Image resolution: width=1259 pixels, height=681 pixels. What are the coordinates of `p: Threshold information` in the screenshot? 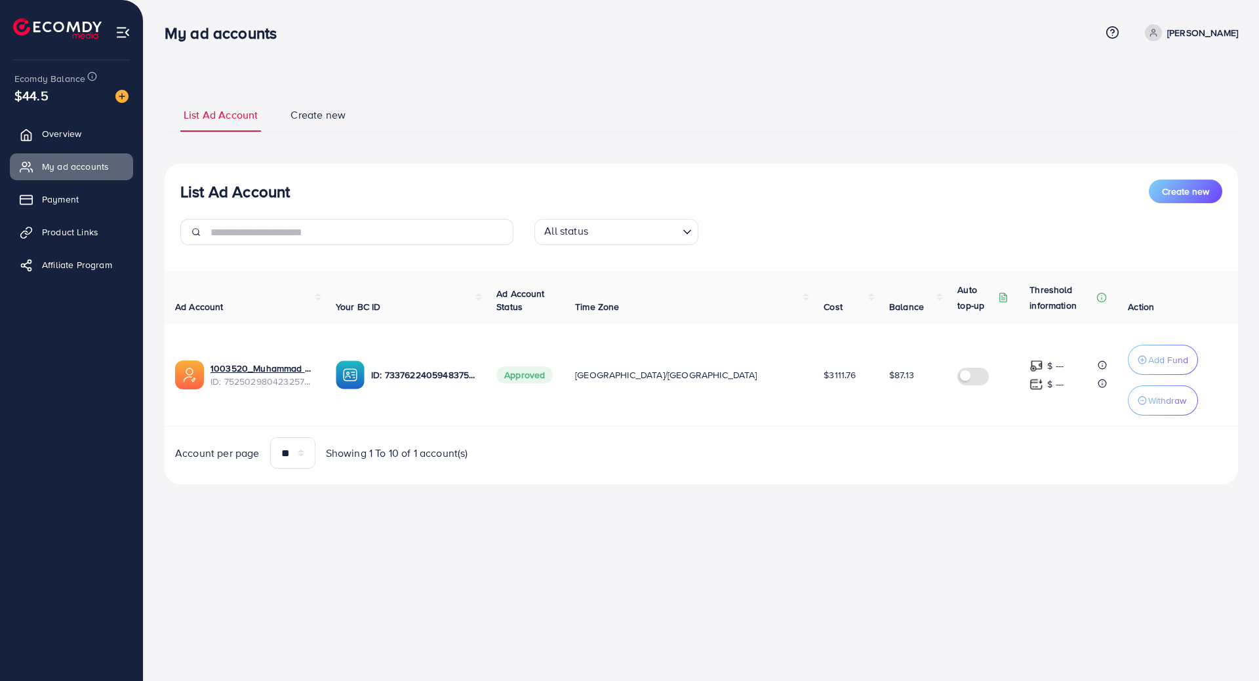 It's located at (1061, 298).